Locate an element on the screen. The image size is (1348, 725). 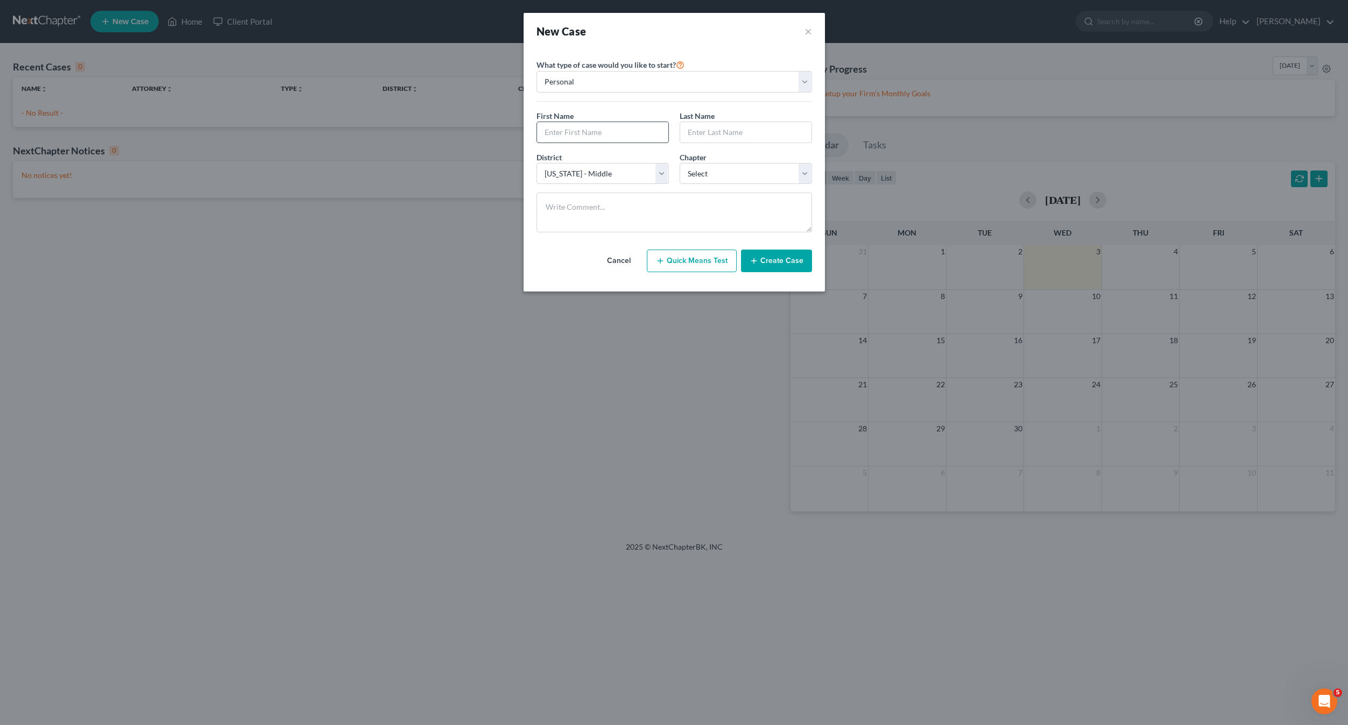
input: Enter Last Name is located at coordinates (746, 132).